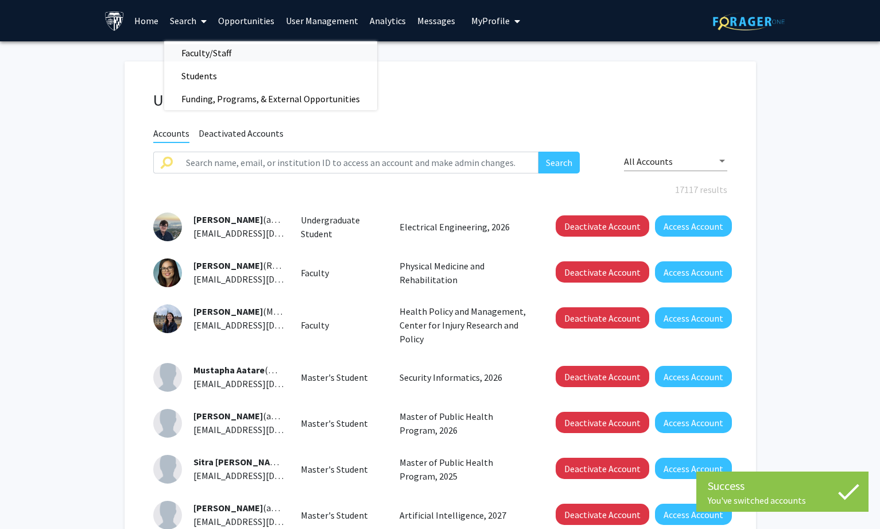  What do you see at coordinates (748, 21) in the screenshot?
I see `img: ForagerOne Logo` at bounding box center [748, 21].